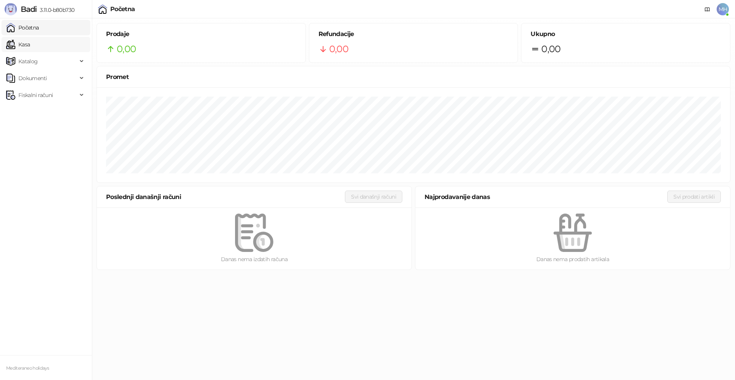 This screenshot has width=735, height=380. Describe the element at coordinates (28, 61) in the screenshot. I see `span: Katalog` at that location.